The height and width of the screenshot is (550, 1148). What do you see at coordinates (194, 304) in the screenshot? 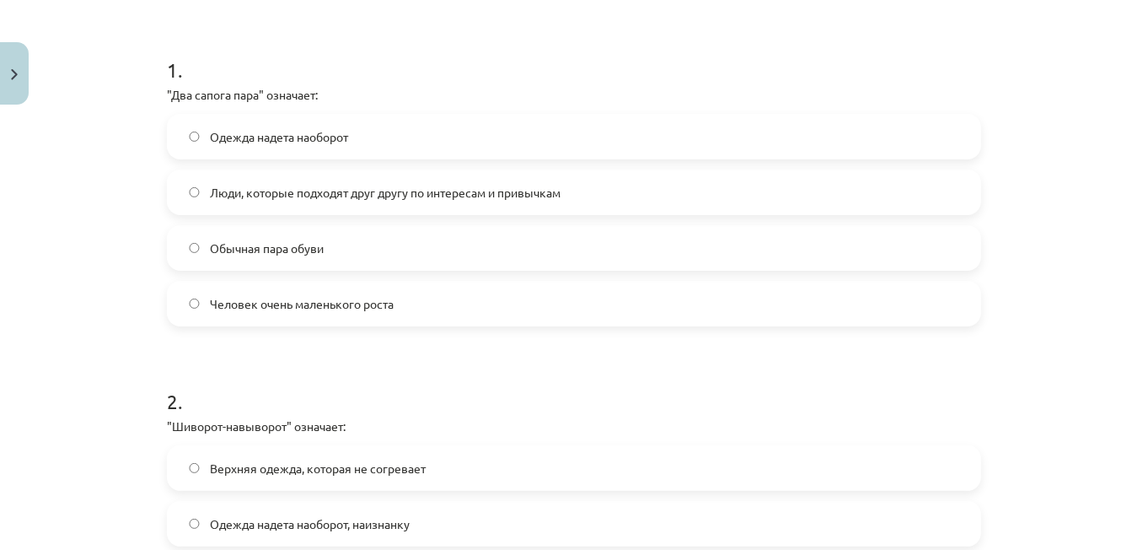
I see `input: Человек очень маленького роста` at bounding box center [194, 304].